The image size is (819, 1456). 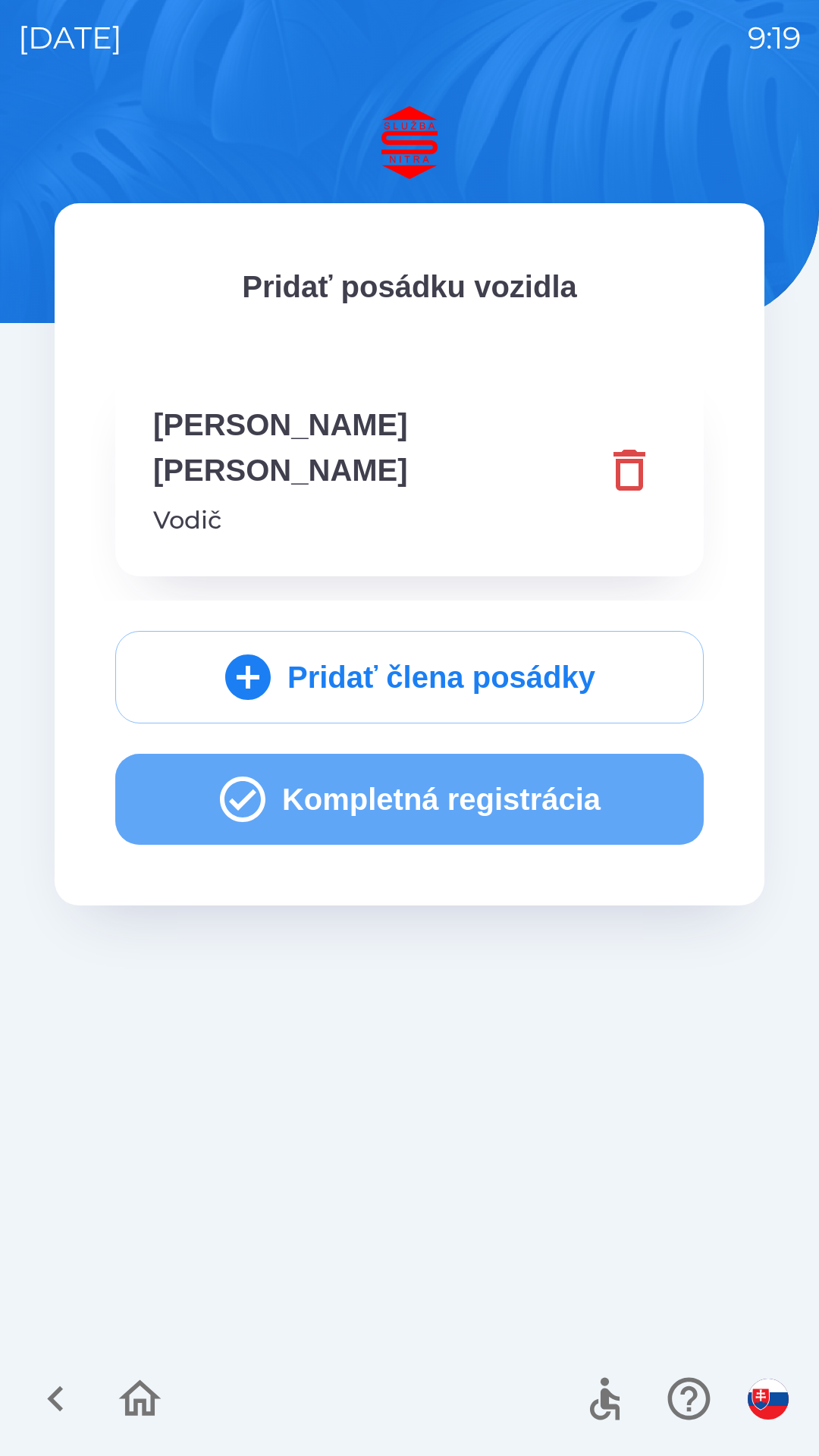 What do you see at coordinates (410, 799) in the screenshot?
I see `button: Kompletná registrácia` at bounding box center [410, 799].